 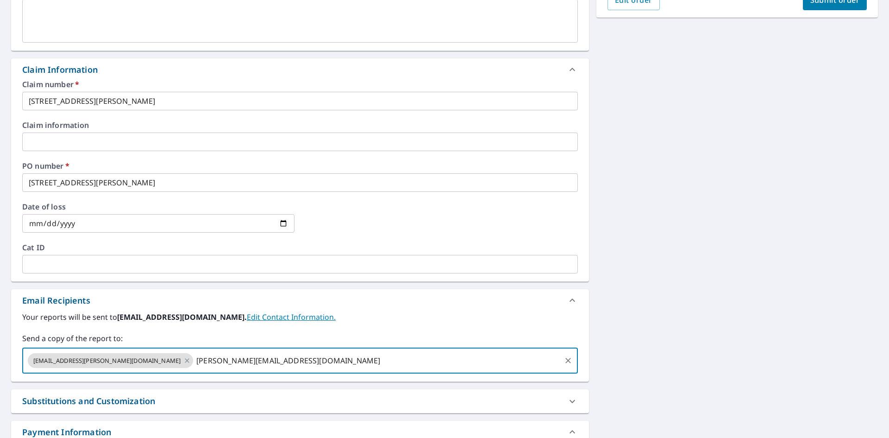 I want to click on label: Your reports will be sent to, so click(x=300, y=317).